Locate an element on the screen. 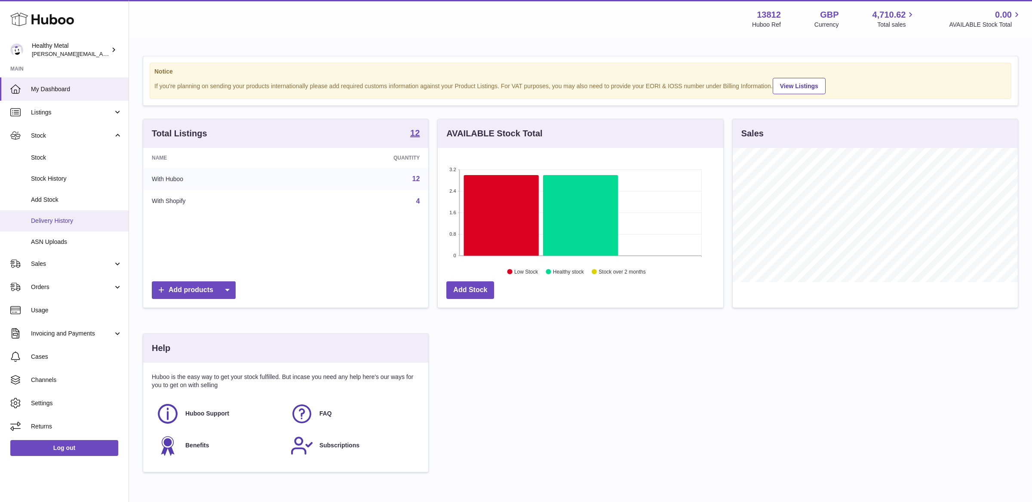 The height and width of the screenshot is (502, 1032). span: 4,710.62 is located at coordinates (889, 15).